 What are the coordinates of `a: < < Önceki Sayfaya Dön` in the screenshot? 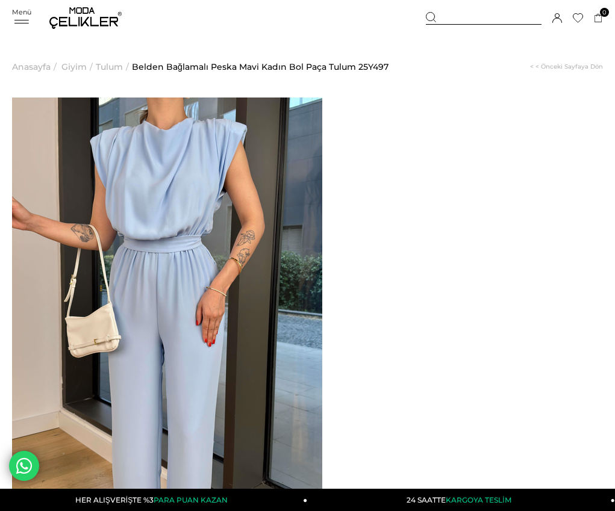 It's located at (566, 67).